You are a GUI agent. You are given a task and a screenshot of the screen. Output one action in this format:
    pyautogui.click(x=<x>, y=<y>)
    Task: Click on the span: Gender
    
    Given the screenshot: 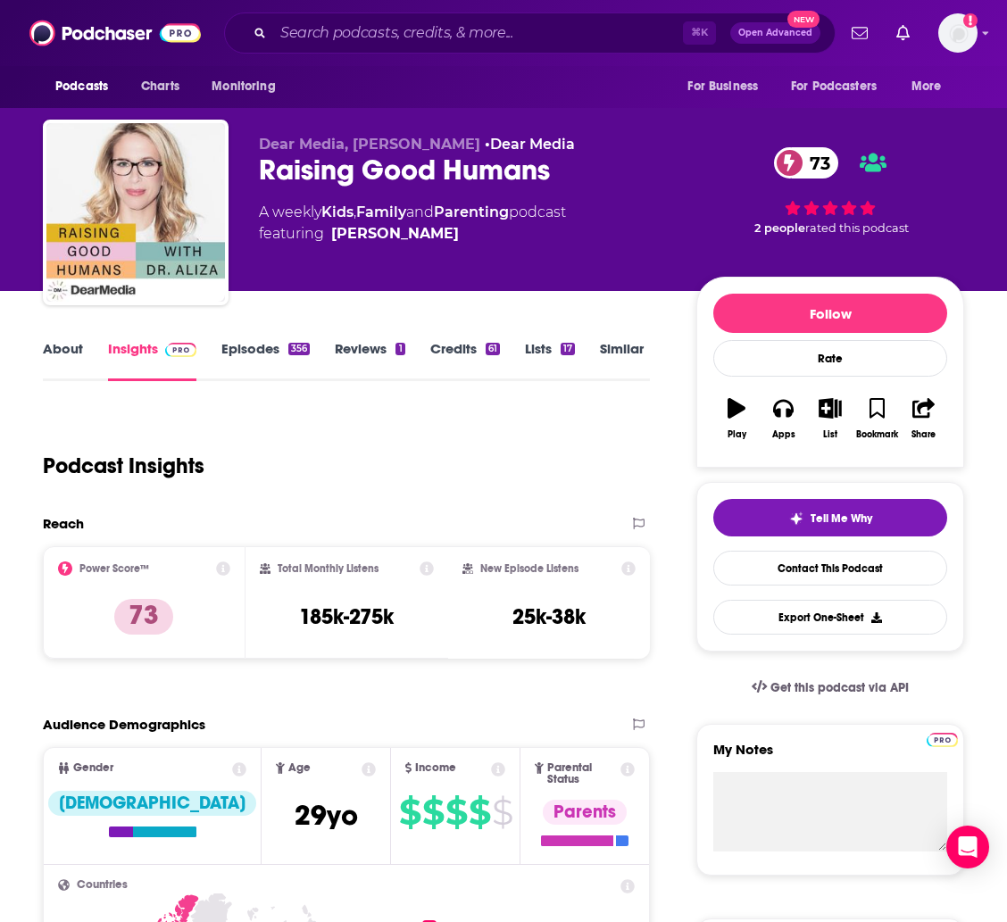 What is the action you would take?
    pyautogui.click(x=93, y=767)
    